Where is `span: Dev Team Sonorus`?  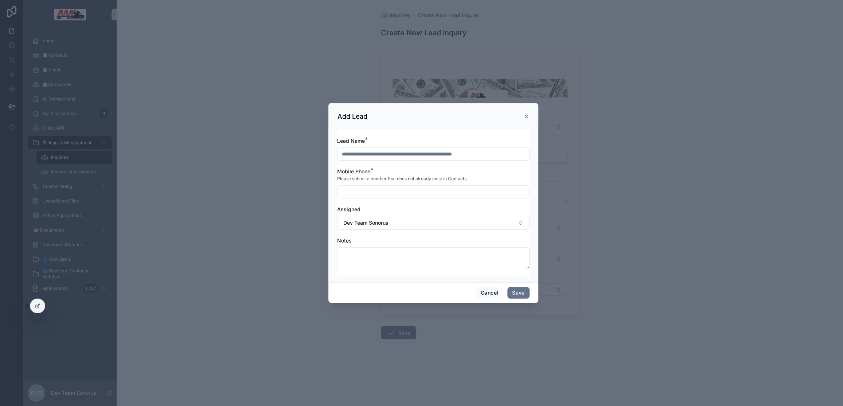 span: Dev Team Sonorus is located at coordinates (366, 223).